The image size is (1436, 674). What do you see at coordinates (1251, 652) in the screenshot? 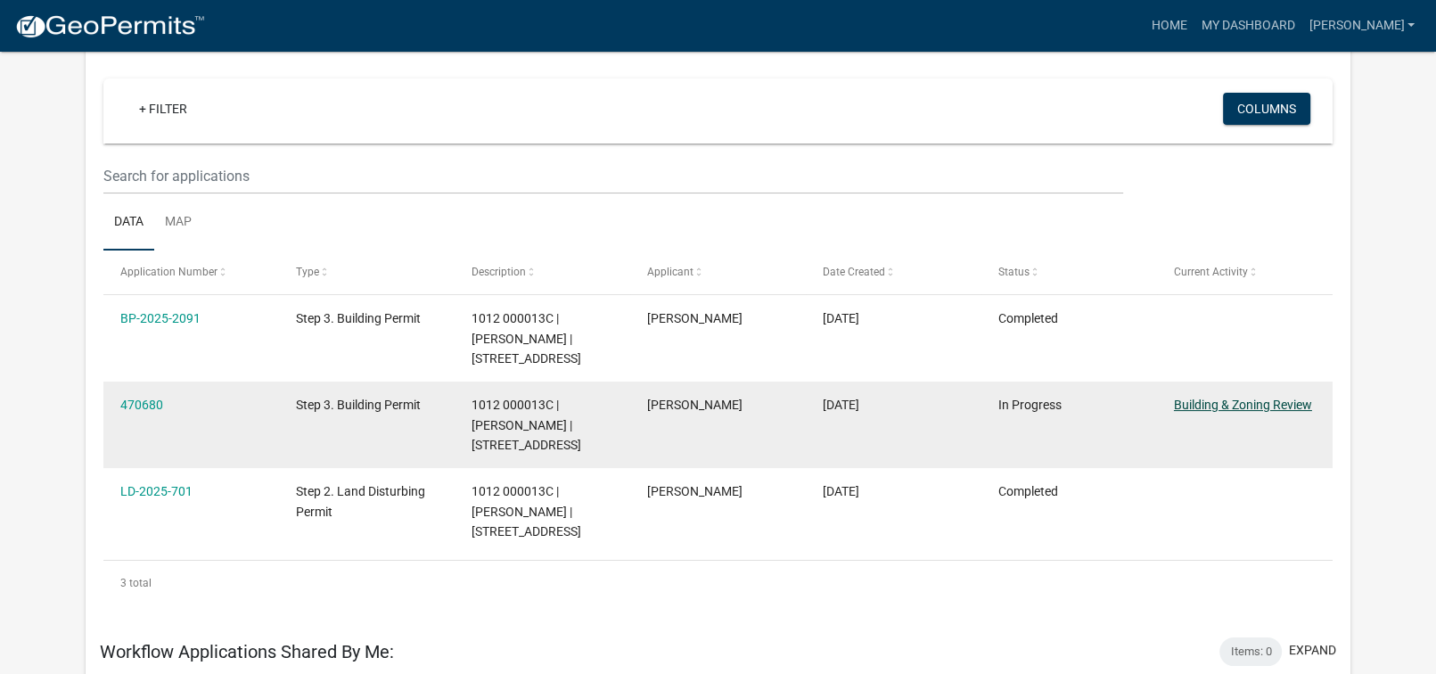
I see `div: Items: 0` at bounding box center [1251, 652].